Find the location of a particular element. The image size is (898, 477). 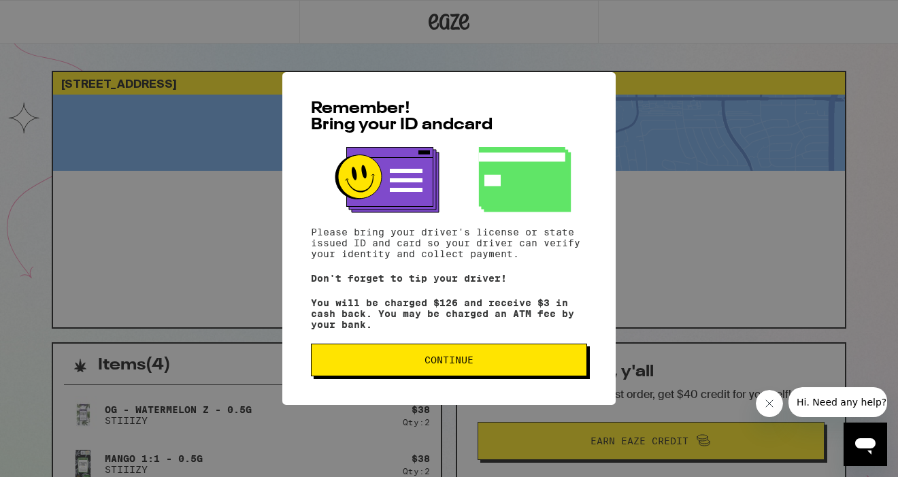

span: Hi. Need any help? is located at coordinates (53, 15).